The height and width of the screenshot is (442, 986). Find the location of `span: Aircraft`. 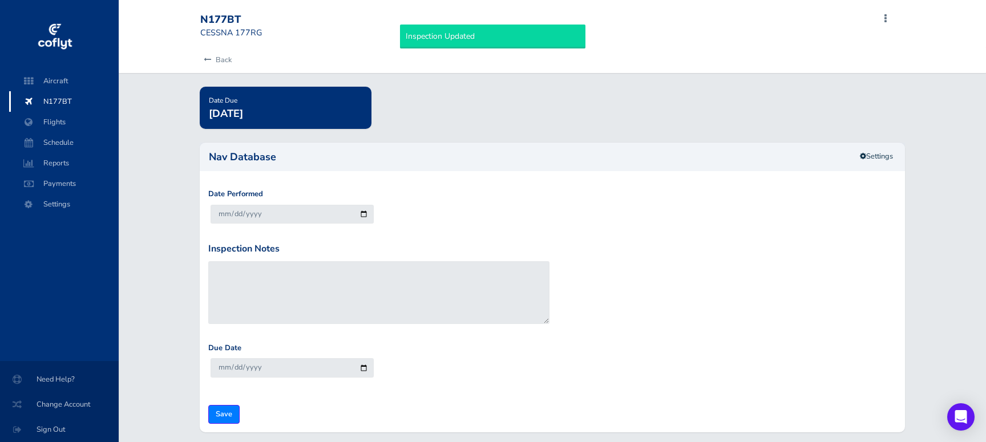

span: Aircraft is located at coordinates (64, 81).